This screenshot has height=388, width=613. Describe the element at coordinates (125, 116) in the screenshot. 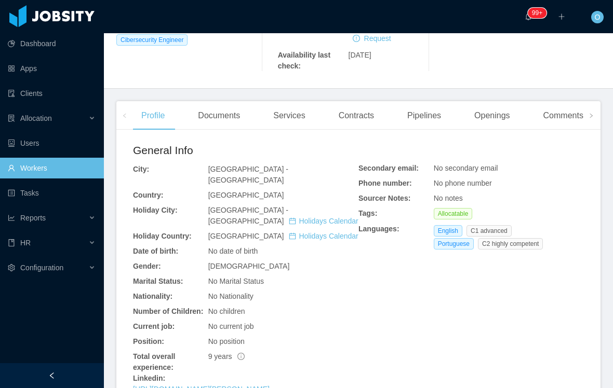

I see `i: icon: left` at that location.